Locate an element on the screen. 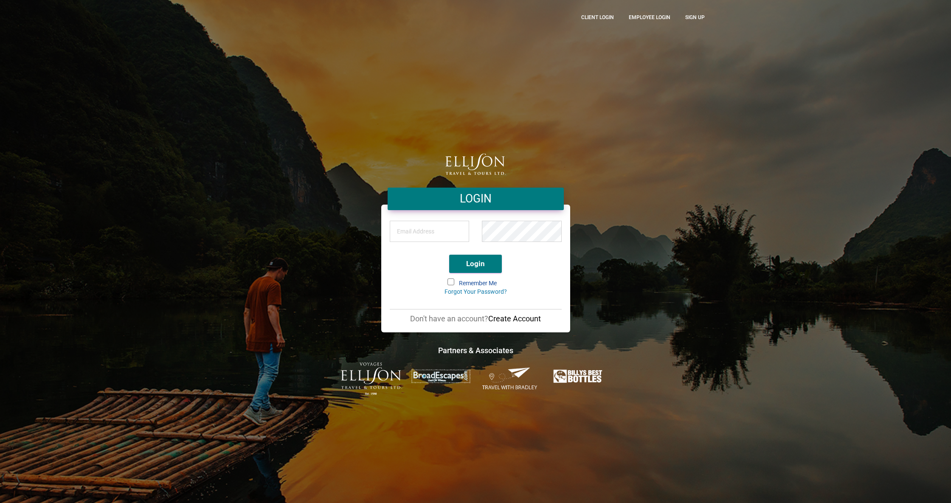 This screenshot has height=503, width=951. a: Forgot Your Password? is located at coordinates (475, 292).